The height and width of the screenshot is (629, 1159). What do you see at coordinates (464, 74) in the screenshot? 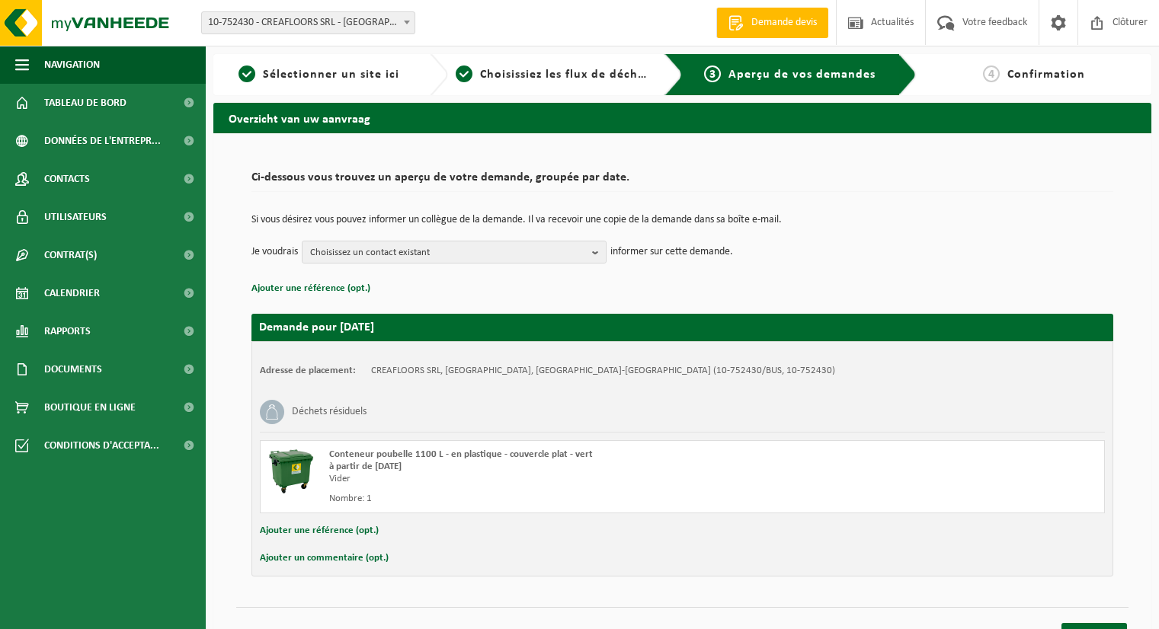
I see `span: 2` at bounding box center [464, 74].